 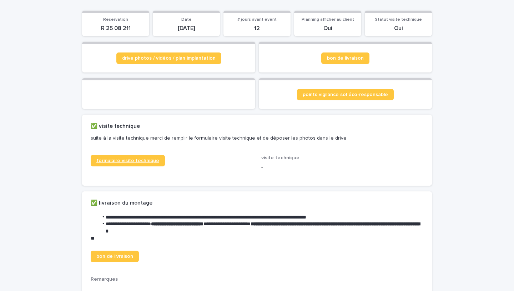 What do you see at coordinates (399, 20) in the screenshot?
I see `span: Statut visite technique` at bounding box center [399, 20].